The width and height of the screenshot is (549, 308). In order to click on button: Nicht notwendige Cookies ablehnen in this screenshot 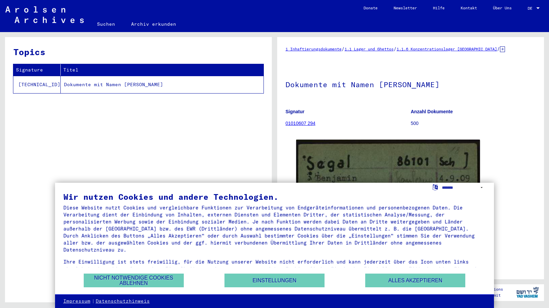, I will do `click(134, 280)`.